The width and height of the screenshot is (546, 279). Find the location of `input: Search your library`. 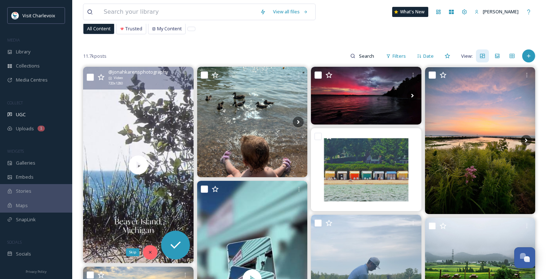

input: Search your library is located at coordinates (178, 12).